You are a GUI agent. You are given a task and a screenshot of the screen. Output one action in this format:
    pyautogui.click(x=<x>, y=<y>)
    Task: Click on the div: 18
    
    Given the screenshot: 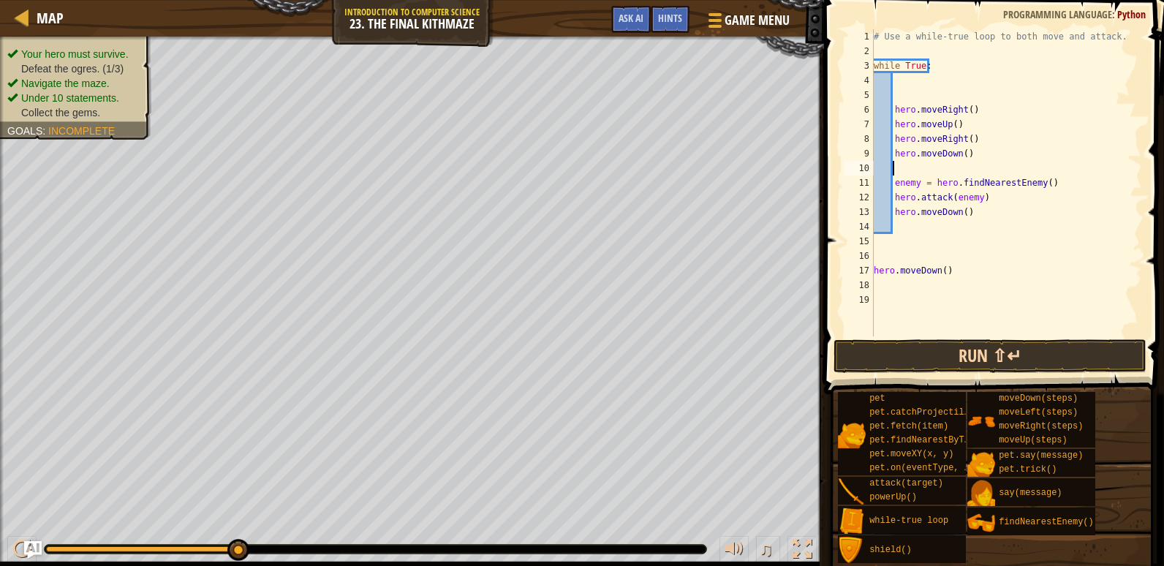 What is the action you would take?
    pyautogui.click(x=859, y=285)
    